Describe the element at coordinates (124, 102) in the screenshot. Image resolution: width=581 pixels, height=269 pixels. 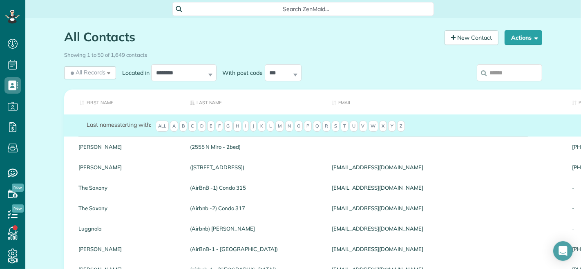
I see `th: First Name: activate to sort column ascending` at that location.